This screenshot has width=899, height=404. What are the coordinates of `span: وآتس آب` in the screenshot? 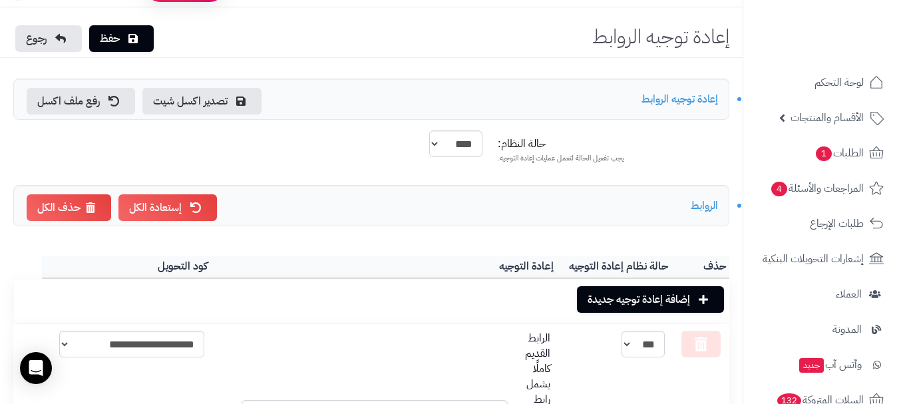 It's located at (830, 365).